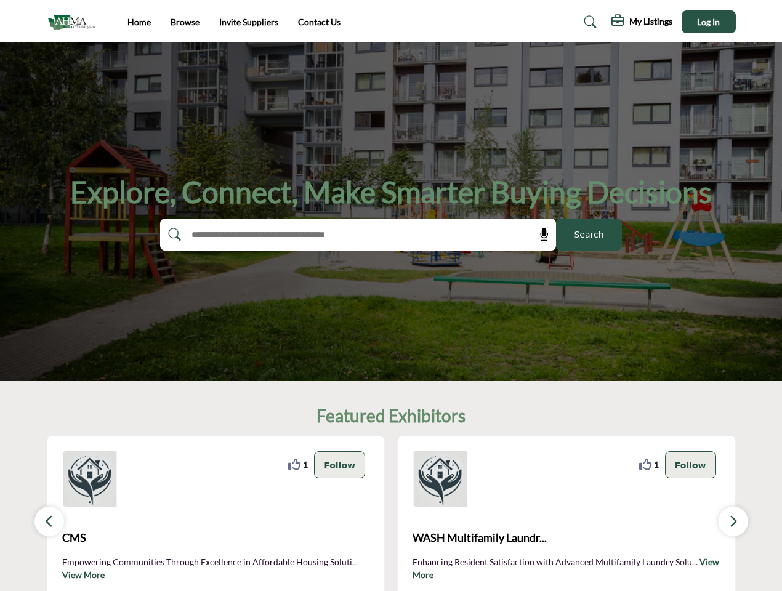  I want to click on b: CMS, so click(216, 538).